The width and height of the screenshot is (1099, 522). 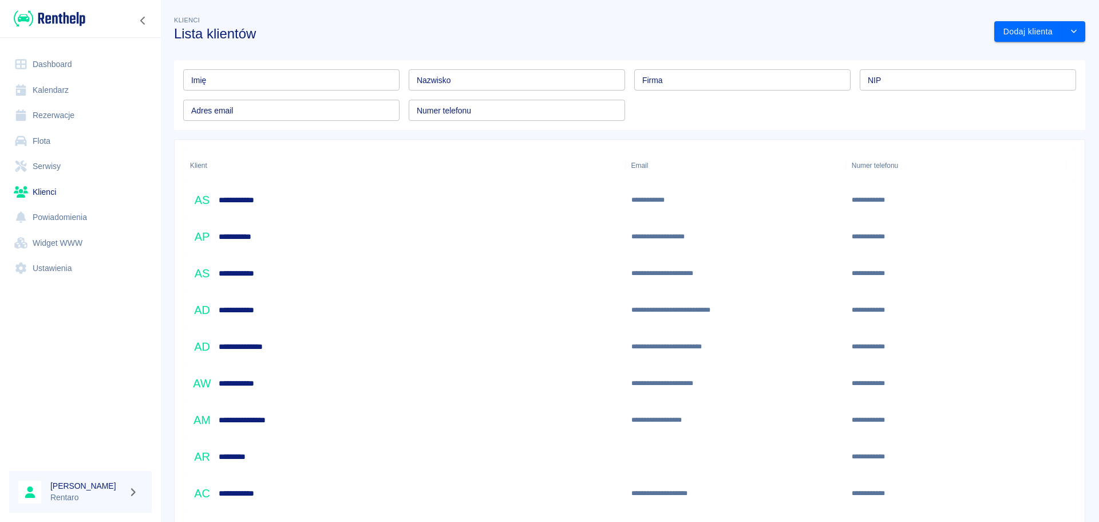 I want to click on a: Renthelp logo, so click(x=47, y=18).